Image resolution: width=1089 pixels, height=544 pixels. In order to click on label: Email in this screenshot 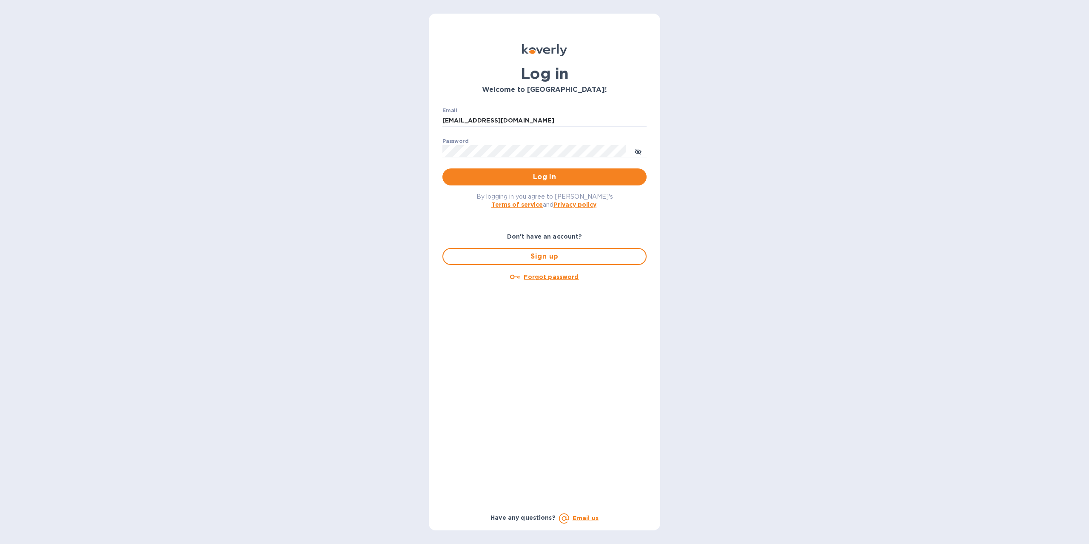, I will do `click(450, 111)`.